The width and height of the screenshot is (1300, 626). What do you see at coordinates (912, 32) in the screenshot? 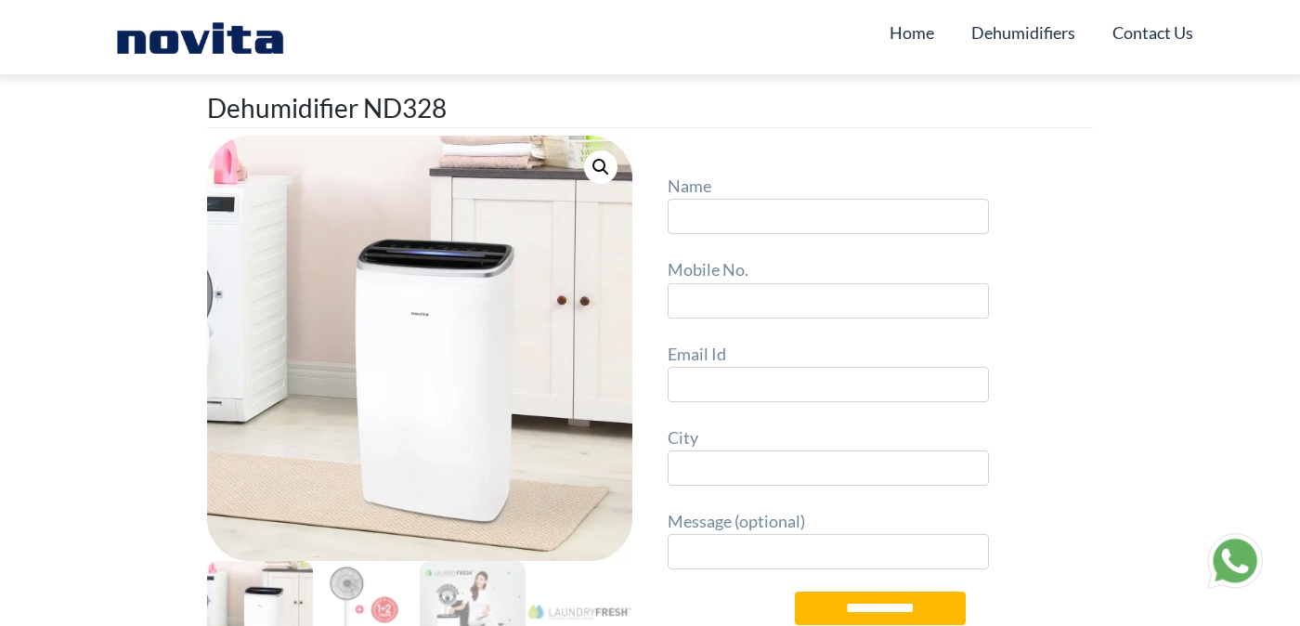
I see `a: Home` at bounding box center [912, 32].